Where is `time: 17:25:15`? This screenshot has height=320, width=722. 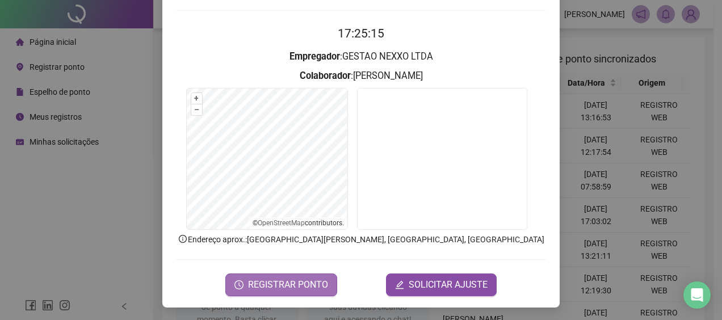
time: 17:25:15 is located at coordinates (361, 33).